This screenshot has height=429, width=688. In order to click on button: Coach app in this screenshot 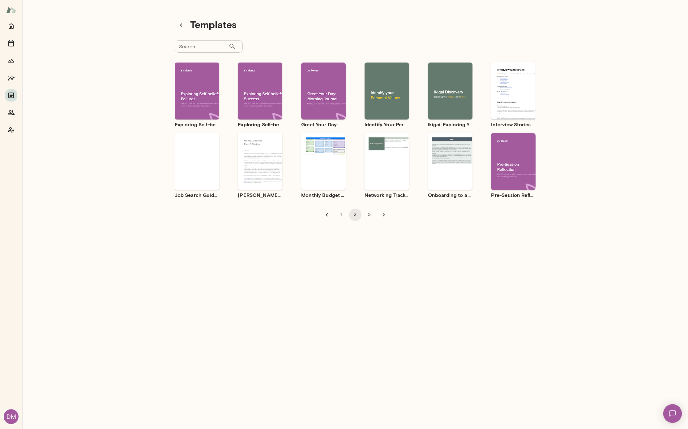, I will do `click(11, 130)`.